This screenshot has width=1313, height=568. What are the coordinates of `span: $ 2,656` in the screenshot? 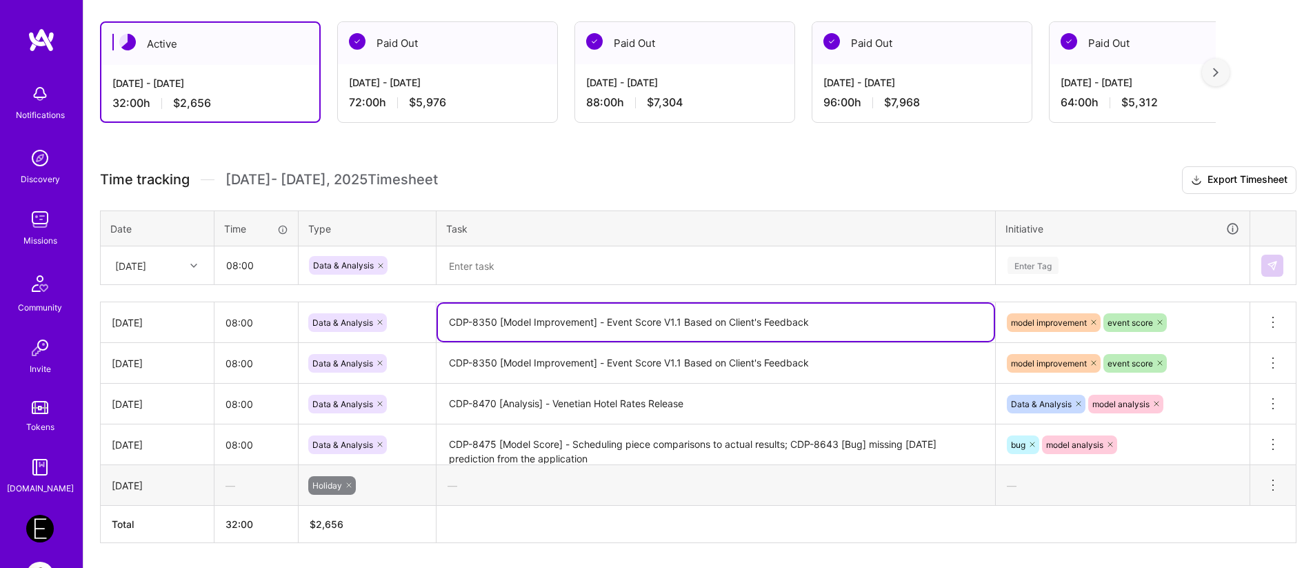 It's located at (326, 523).